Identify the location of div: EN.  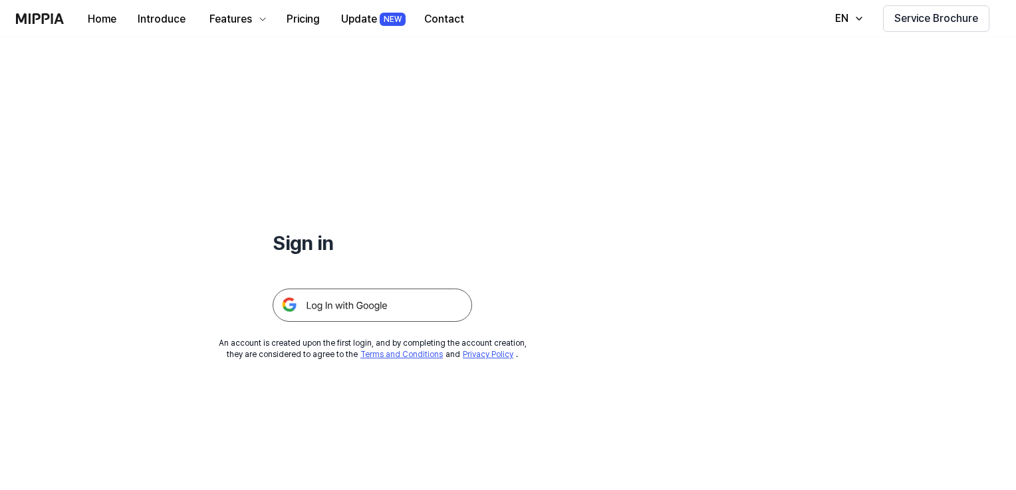
(842, 19).